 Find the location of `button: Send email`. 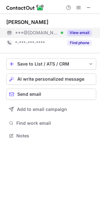

button: Send email is located at coordinates (51, 94).